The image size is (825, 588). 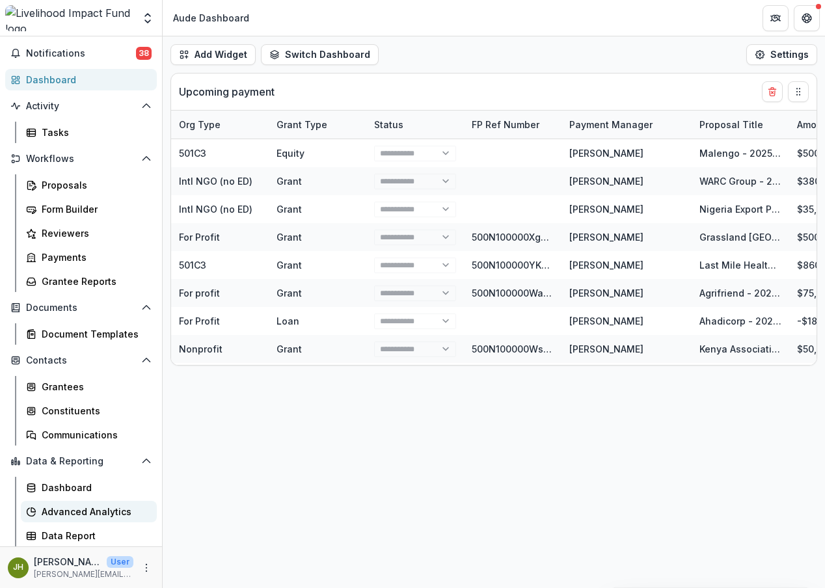 What do you see at coordinates (81, 159) in the screenshot?
I see `span: Workflows` at bounding box center [81, 159].